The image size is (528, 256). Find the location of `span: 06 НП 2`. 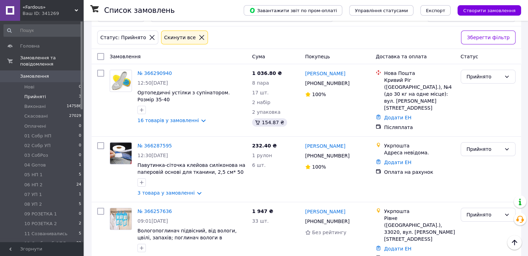

span: 06 НП 2 is located at coordinates (33, 185).